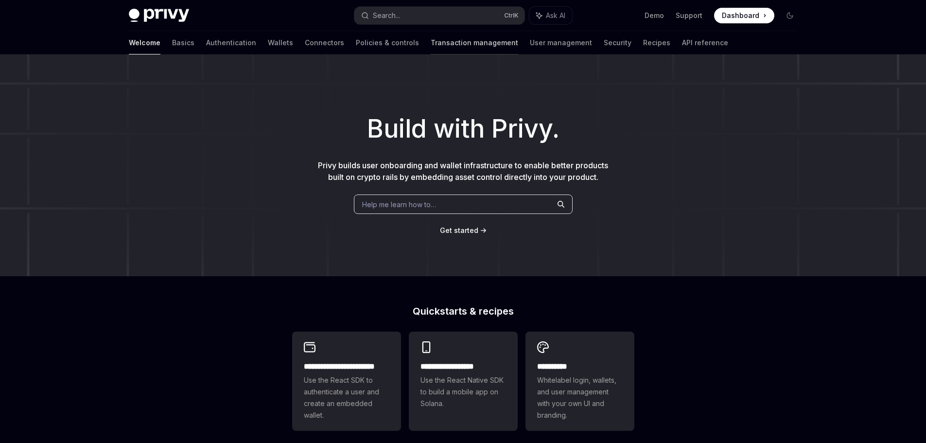 The image size is (926, 443). What do you see at coordinates (654, 16) in the screenshot?
I see `a: Demo` at bounding box center [654, 16].